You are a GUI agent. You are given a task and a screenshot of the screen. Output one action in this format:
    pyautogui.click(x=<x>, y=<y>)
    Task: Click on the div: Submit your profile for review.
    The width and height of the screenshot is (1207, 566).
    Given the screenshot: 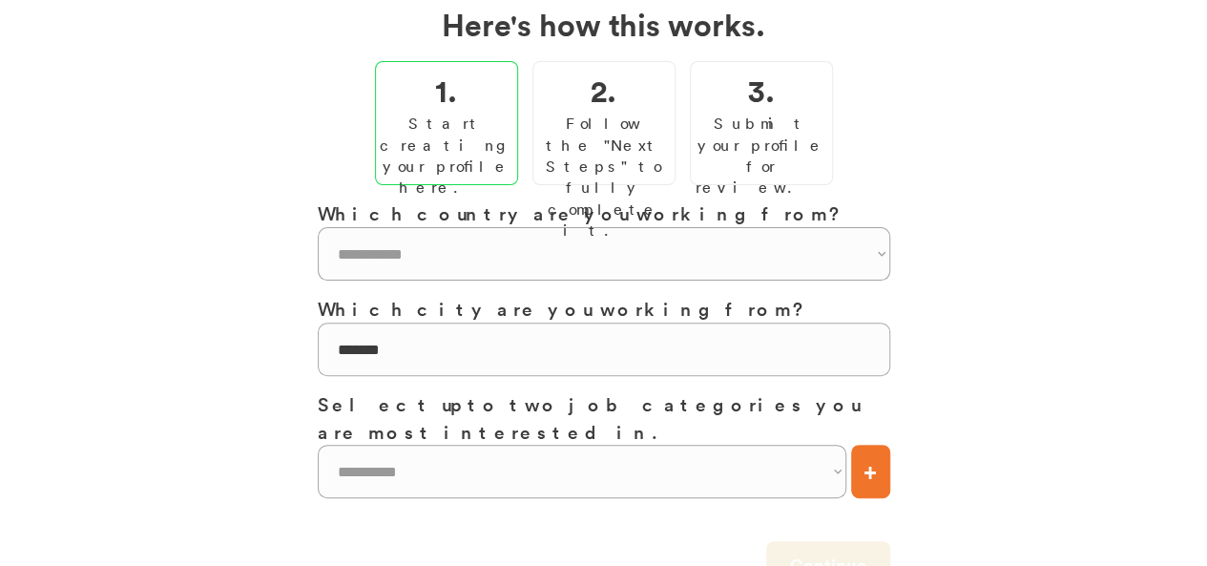 What is the action you would take?
    pyautogui.click(x=761, y=155)
    